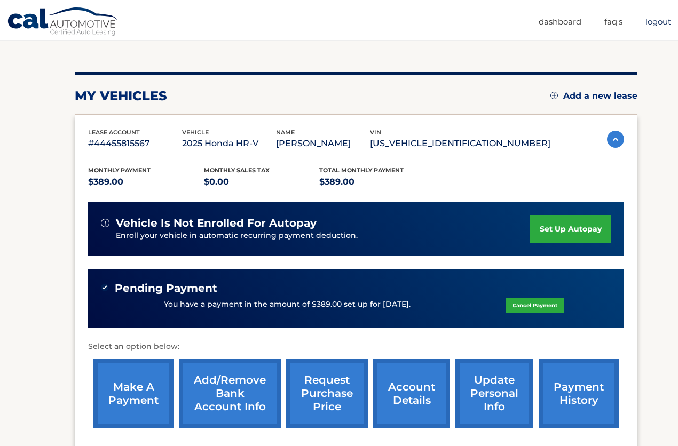 The image size is (678, 446). Describe the element at coordinates (236, 170) in the screenshot. I see `span: Monthly sales Tax` at that location.